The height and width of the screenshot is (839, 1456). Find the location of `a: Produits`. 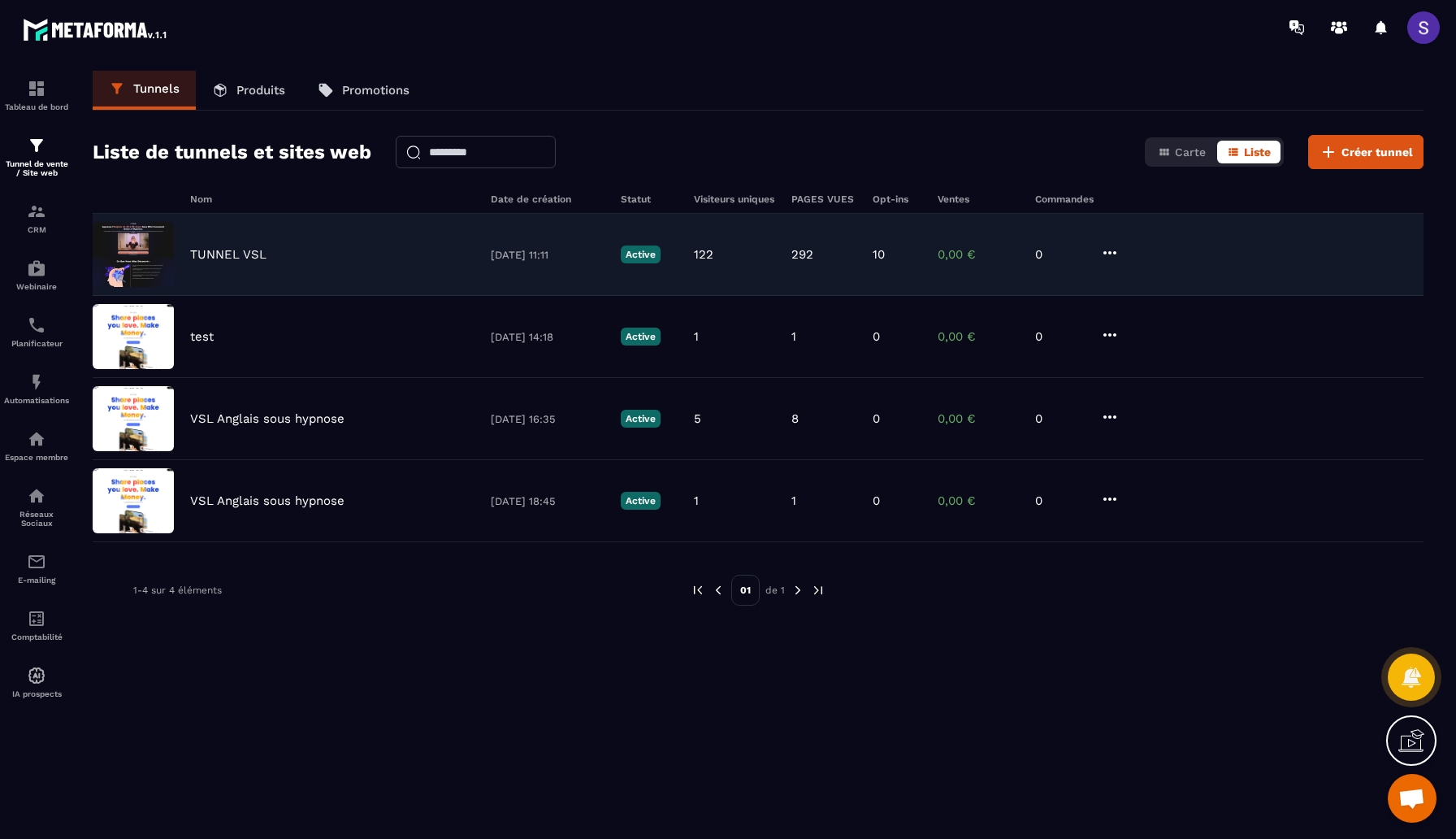

a: Produits is located at coordinates (249, 90).